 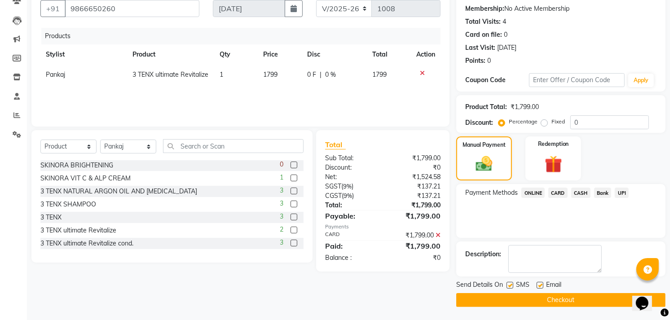 What do you see at coordinates (55, 75) in the screenshot?
I see `span: Pankaj` at bounding box center [55, 75].